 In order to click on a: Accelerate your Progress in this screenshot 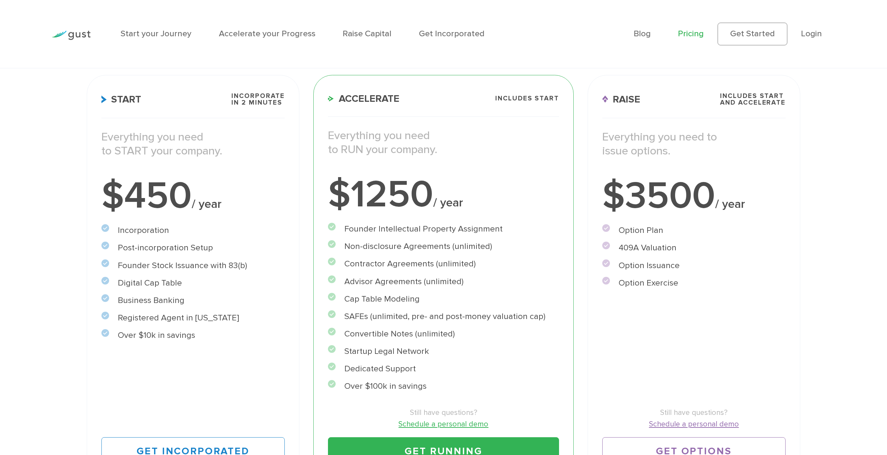, I will do `click(267, 33)`.